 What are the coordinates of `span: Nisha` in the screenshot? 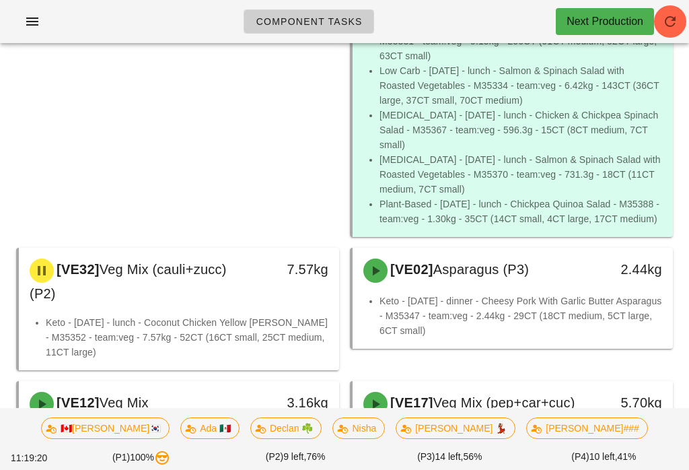 It's located at (359, 428).